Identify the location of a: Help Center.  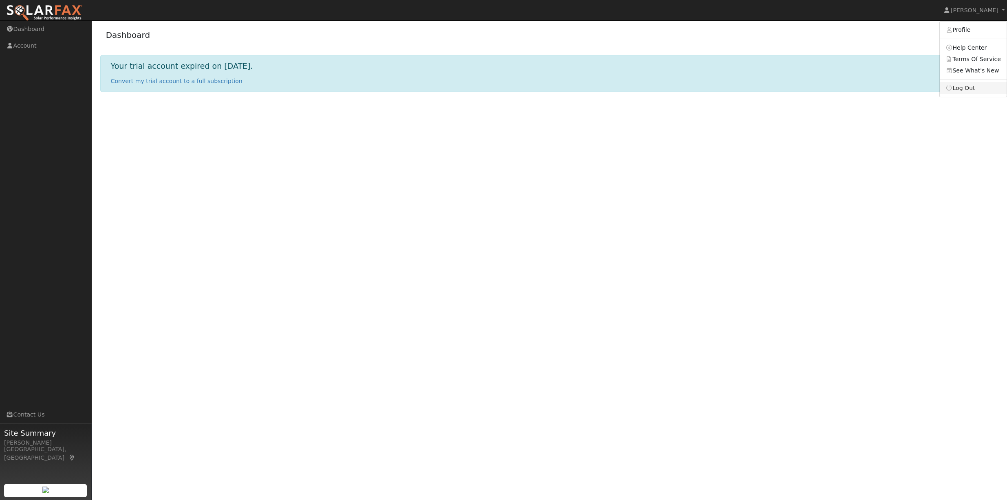
(973, 48).